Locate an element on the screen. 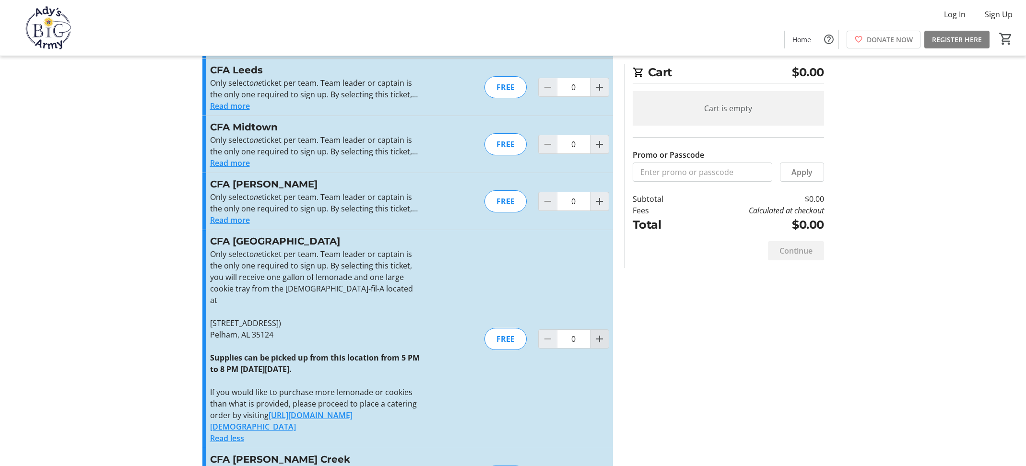 This screenshot has width=1026, height=466. input: CFA Leeds Quantity is located at coordinates (574, 87).